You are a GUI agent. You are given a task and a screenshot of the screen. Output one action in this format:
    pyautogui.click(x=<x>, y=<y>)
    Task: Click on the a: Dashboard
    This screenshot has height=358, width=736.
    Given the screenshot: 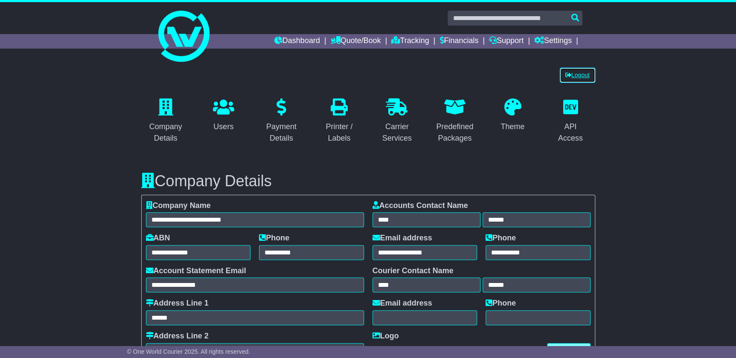 What is the action you would take?
    pyautogui.click(x=297, y=41)
    